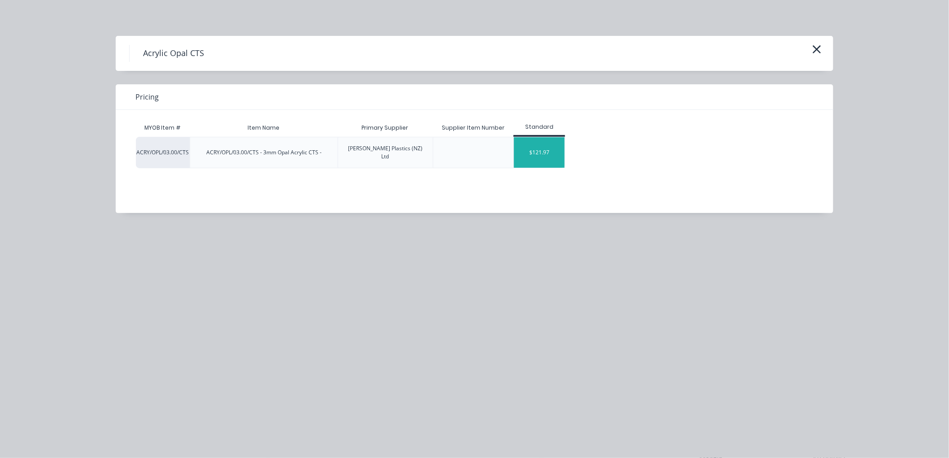  I want to click on span: Pricing, so click(147, 97).